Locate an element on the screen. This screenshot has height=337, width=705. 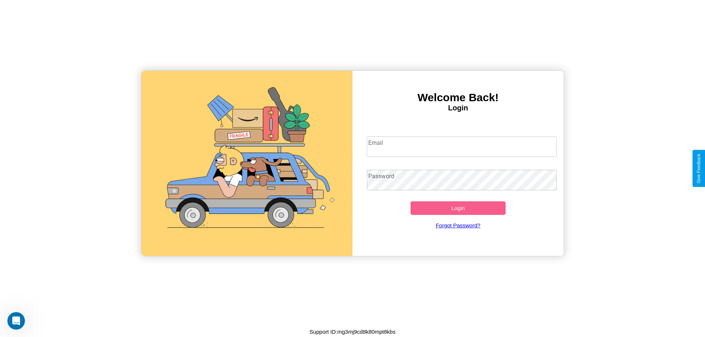
div: Give Feedback is located at coordinates (699, 169).